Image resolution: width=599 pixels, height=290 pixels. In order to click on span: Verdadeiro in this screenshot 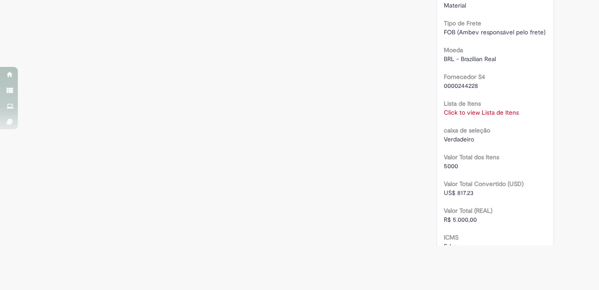, I will do `click(459, 139)`.